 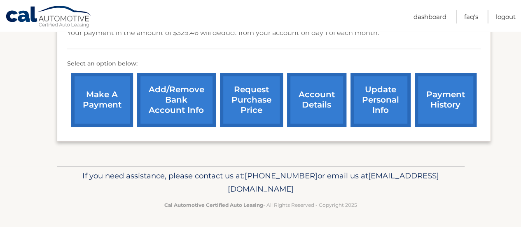 I want to click on a: request purchase price, so click(x=251, y=100).